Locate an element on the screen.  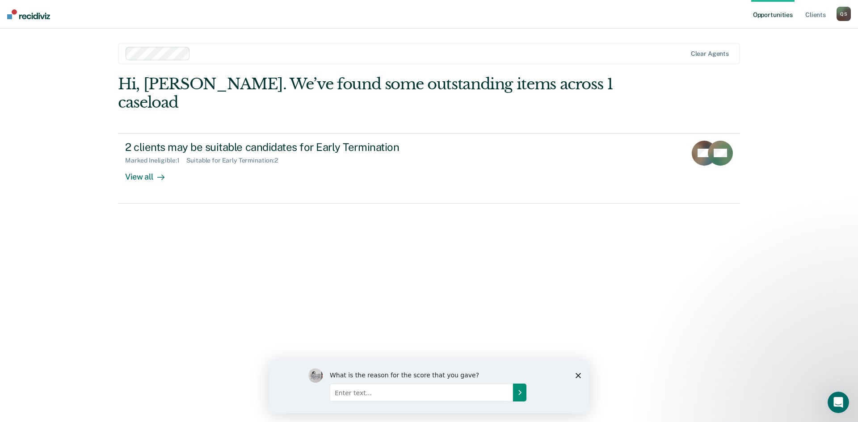
div: Suitable for Early Termination : 2 is located at coordinates (235, 160).